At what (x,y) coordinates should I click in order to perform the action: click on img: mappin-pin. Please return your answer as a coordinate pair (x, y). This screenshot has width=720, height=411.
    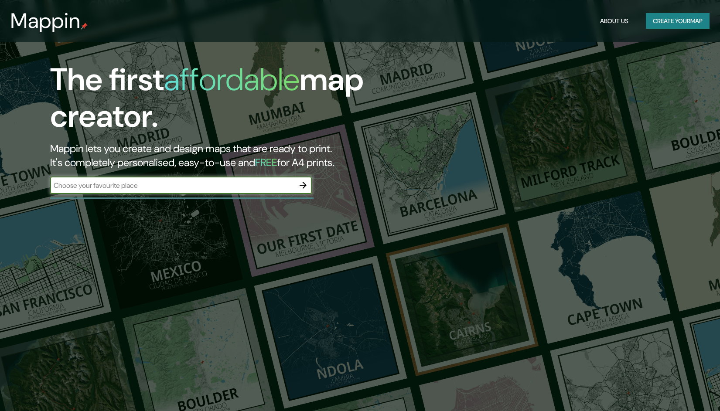
    Looking at the image, I should click on (84, 26).